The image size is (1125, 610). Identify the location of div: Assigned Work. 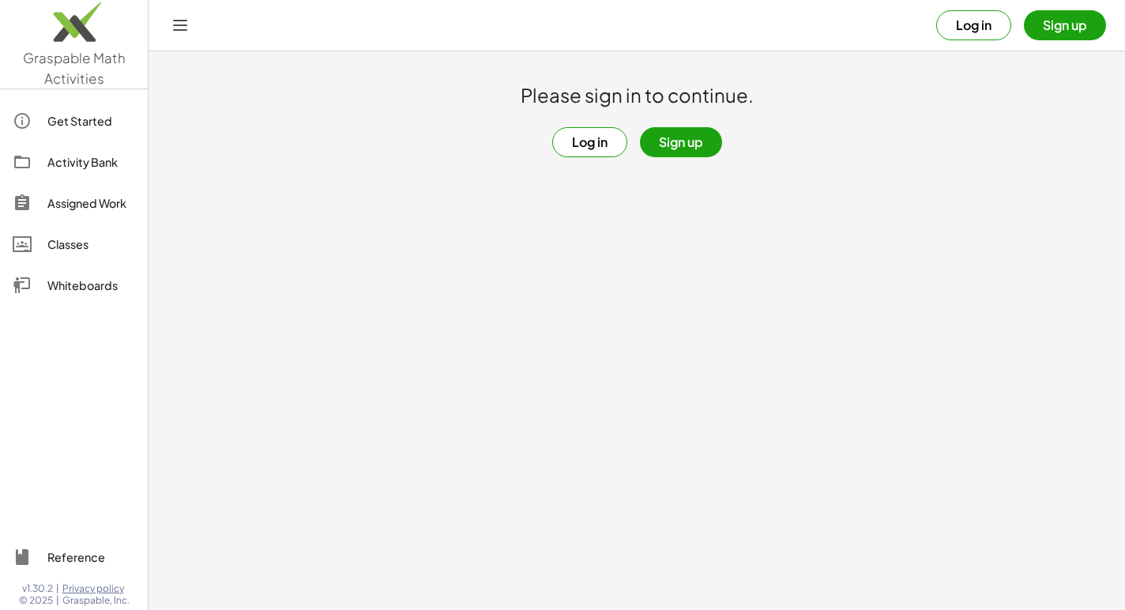
(91, 203).